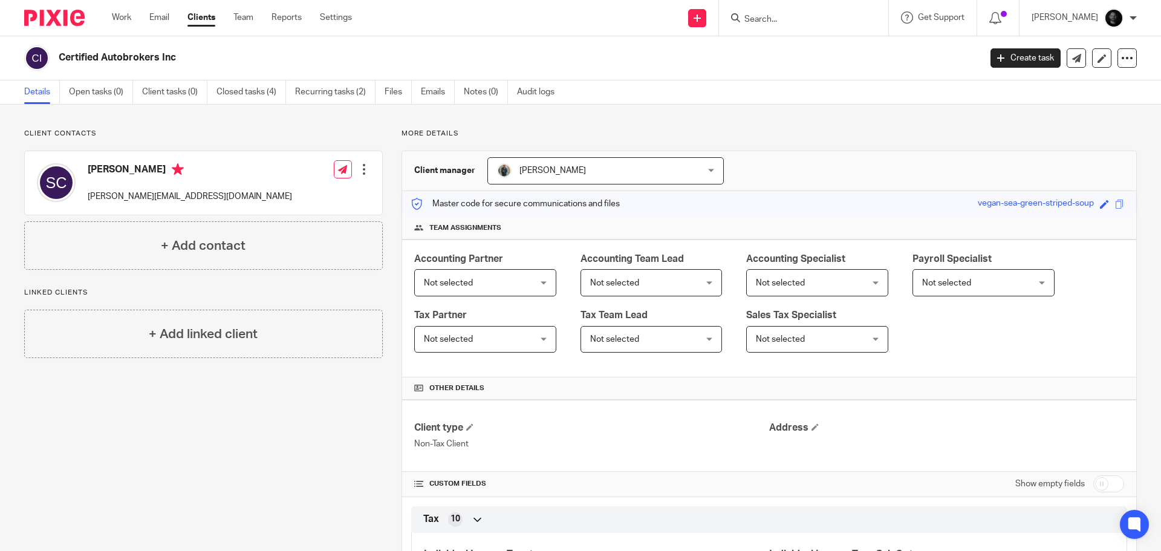  Describe the element at coordinates (540, 92) in the screenshot. I see `a: Audit logs` at that location.